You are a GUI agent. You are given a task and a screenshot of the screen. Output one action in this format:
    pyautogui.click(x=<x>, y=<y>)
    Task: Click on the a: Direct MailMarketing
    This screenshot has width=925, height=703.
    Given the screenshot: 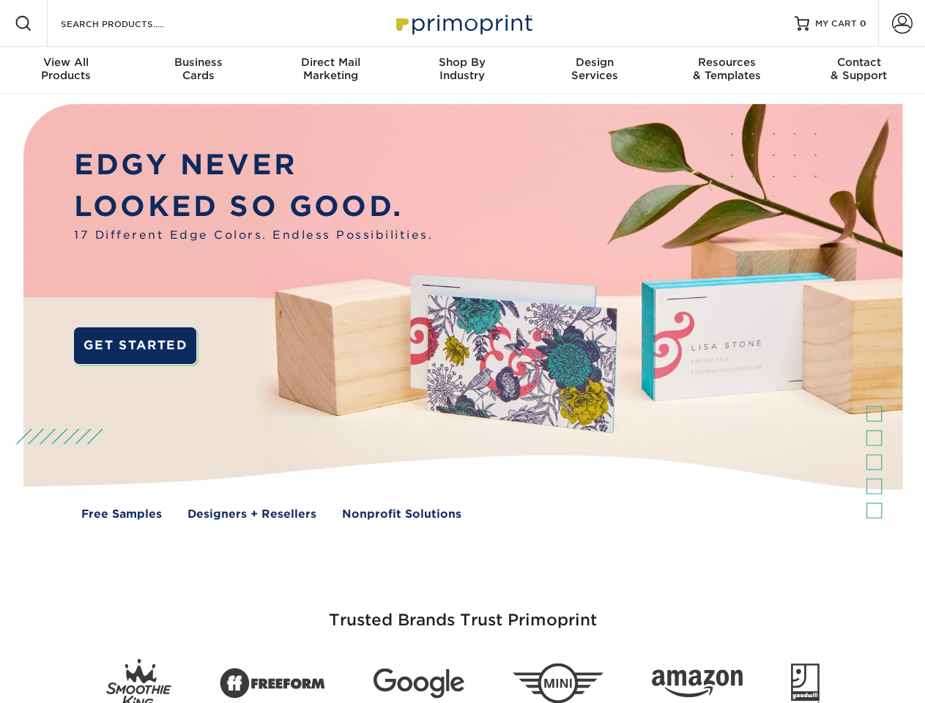 What is the action you would take?
    pyautogui.click(x=330, y=70)
    